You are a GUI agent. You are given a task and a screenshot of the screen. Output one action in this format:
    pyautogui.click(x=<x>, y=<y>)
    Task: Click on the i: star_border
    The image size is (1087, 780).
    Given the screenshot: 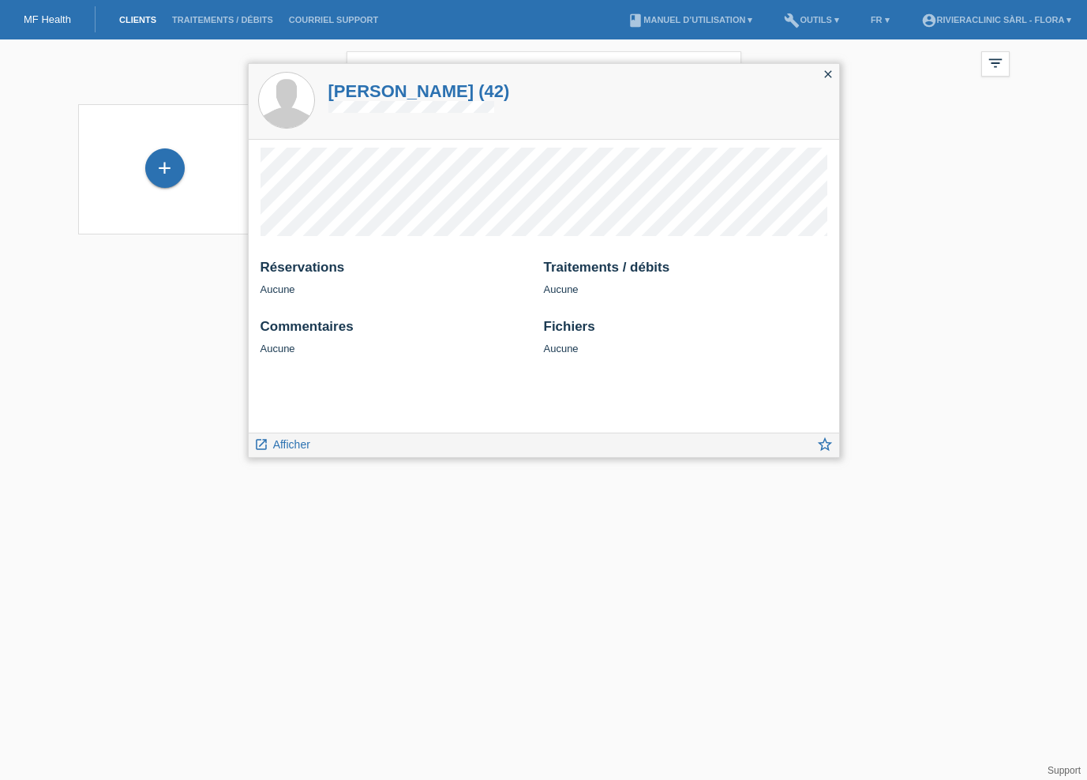 What is the action you would take?
    pyautogui.click(x=825, y=445)
    